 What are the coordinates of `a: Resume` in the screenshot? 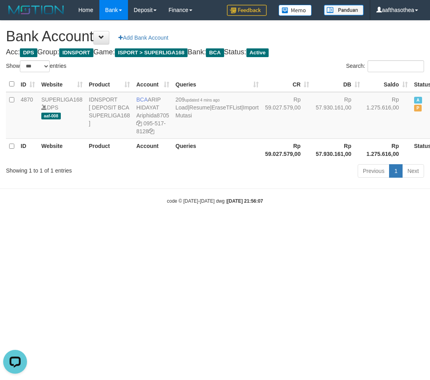 It's located at (199, 108).